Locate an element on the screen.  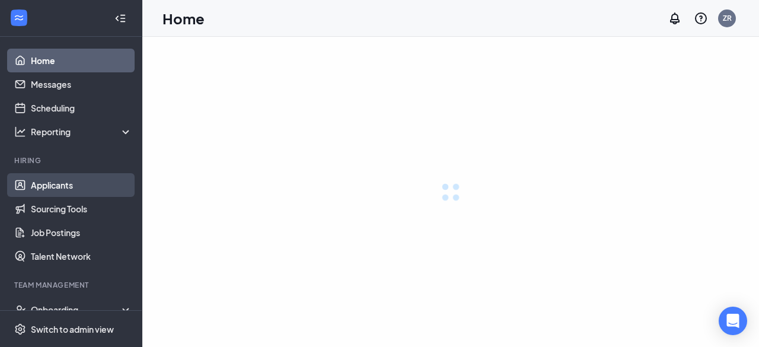
svg: UserCheck is located at coordinates (20, 310).